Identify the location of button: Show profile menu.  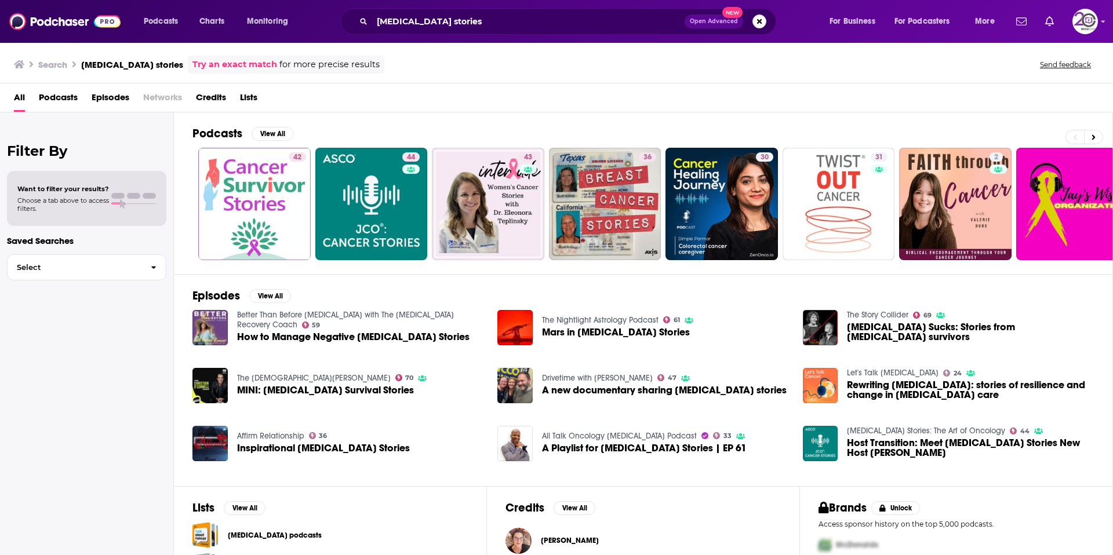
(1085, 21).